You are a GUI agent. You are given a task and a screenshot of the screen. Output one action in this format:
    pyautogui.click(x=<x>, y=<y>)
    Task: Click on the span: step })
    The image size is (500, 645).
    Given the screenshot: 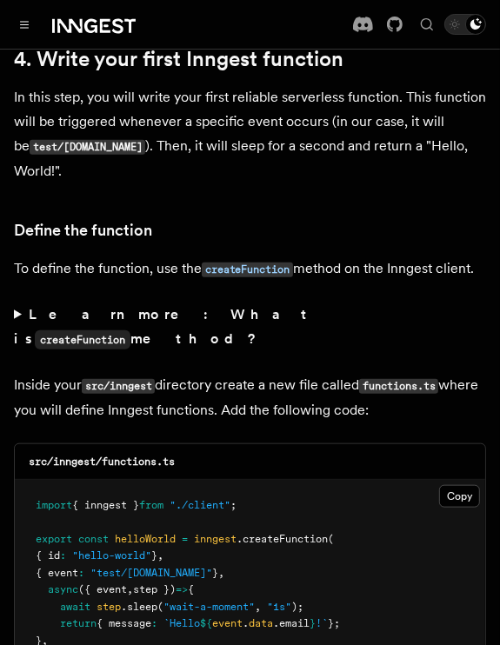 What is the action you would take?
    pyautogui.click(x=154, y=589)
    